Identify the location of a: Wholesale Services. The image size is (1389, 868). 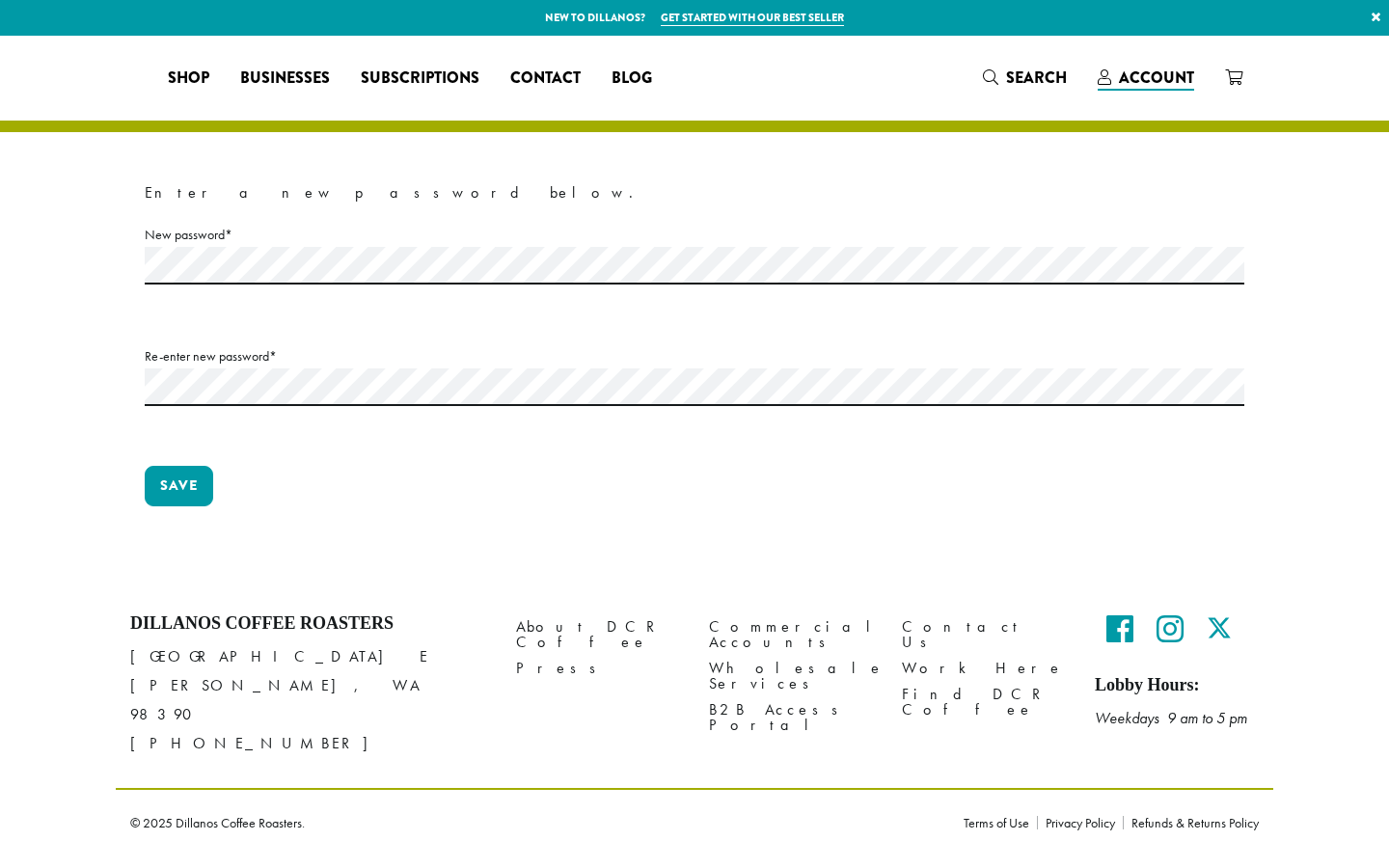
(791, 675).